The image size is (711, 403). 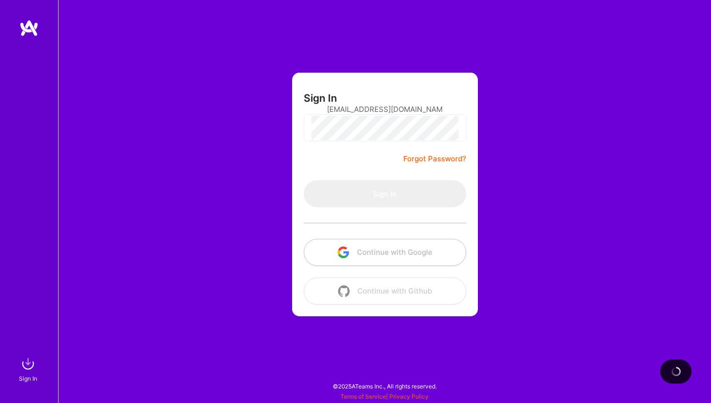 I want to click on h3: Sign In, so click(x=320, y=98).